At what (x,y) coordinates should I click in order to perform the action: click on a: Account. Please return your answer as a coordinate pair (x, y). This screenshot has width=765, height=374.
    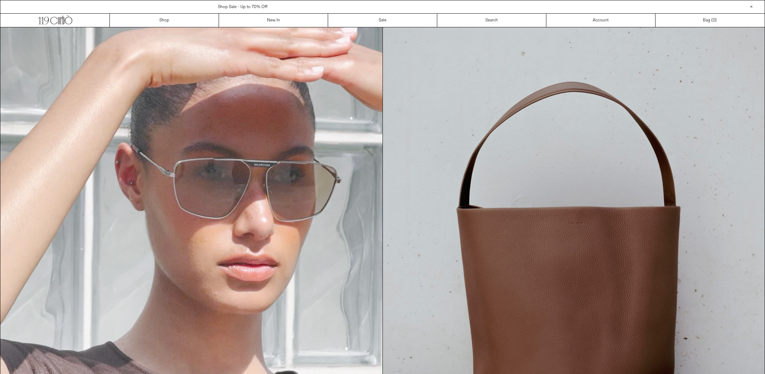
    Looking at the image, I should click on (601, 20).